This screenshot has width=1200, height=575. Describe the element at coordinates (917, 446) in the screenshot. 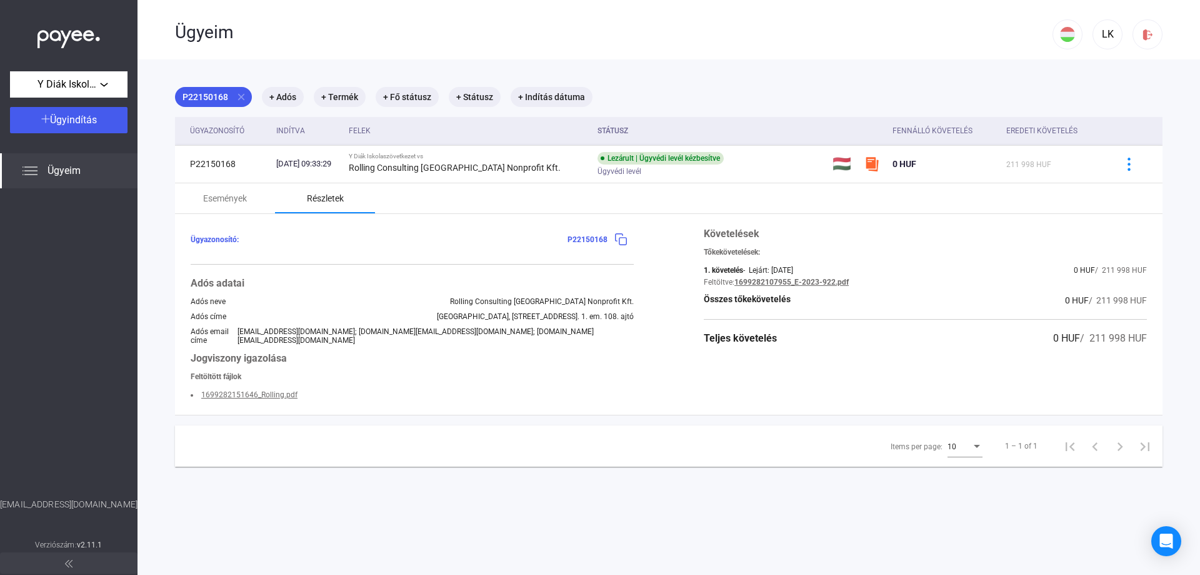

I see `div: Items per page:` at that location.